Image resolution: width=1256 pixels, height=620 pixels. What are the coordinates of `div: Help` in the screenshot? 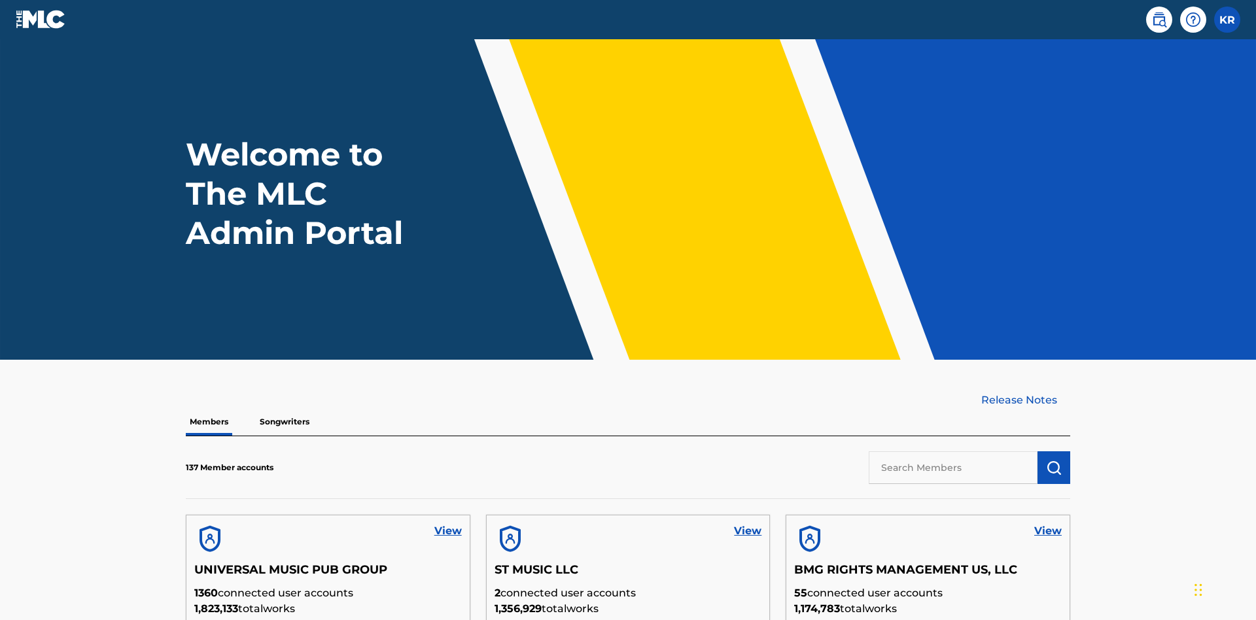 It's located at (1193, 20).